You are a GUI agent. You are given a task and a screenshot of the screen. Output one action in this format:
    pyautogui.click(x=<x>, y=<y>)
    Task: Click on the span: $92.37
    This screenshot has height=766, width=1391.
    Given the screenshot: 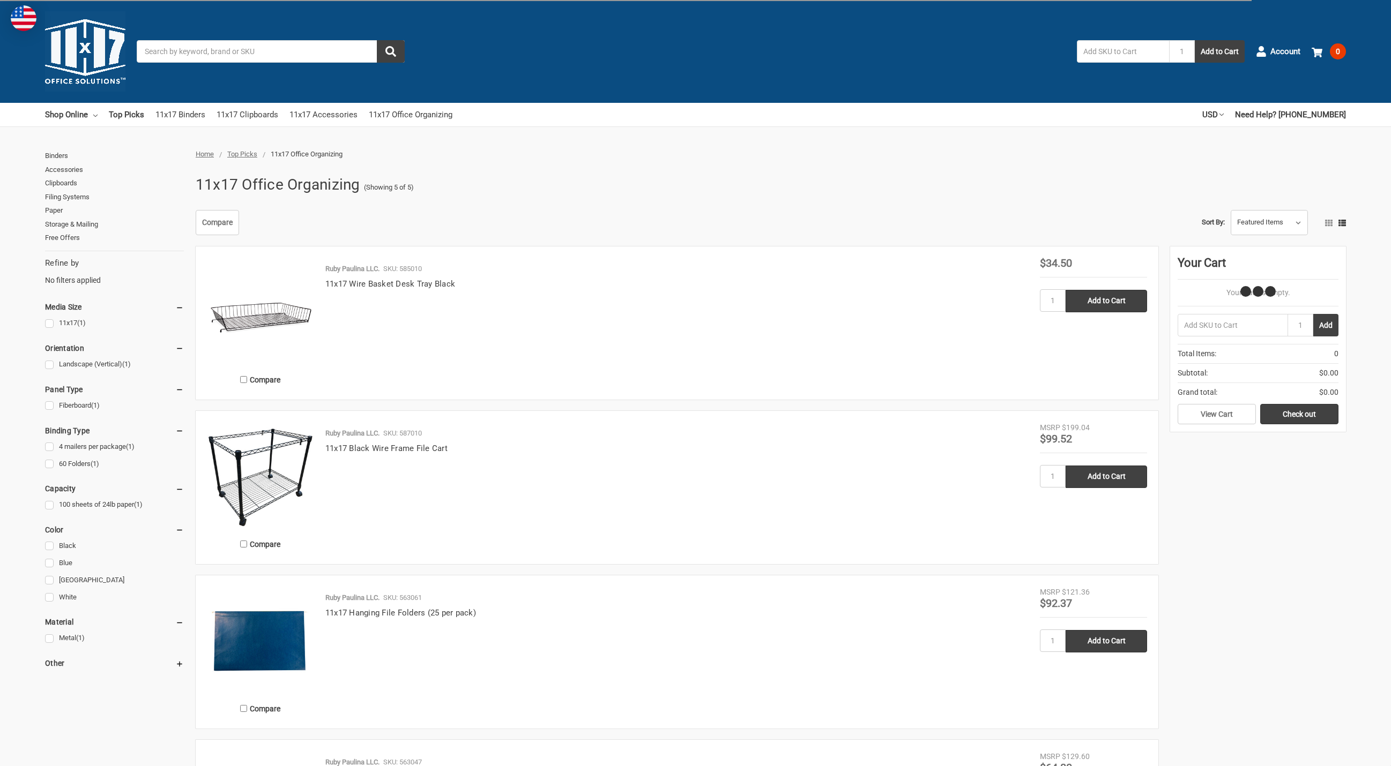 What is the action you would take?
    pyautogui.click(x=1056, y=603)
    